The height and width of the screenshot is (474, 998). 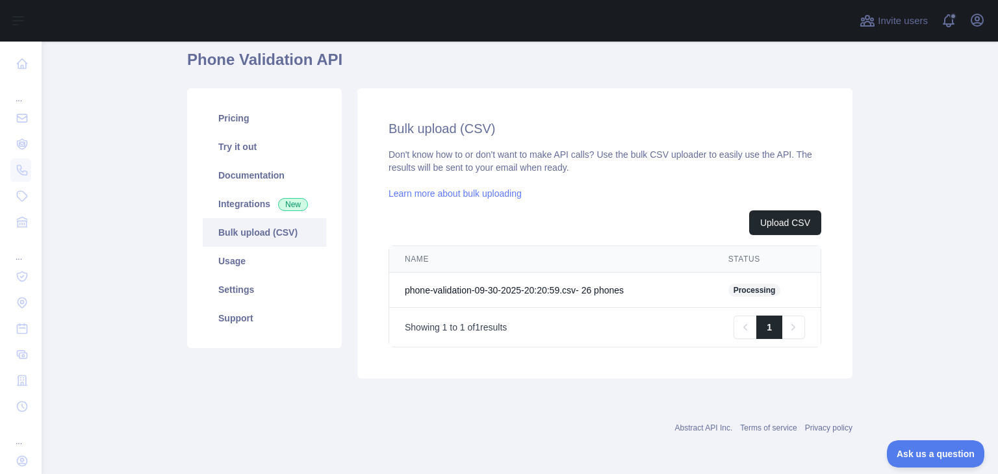 I want to click on a: Privacy policy, so click(x=828, y=428).